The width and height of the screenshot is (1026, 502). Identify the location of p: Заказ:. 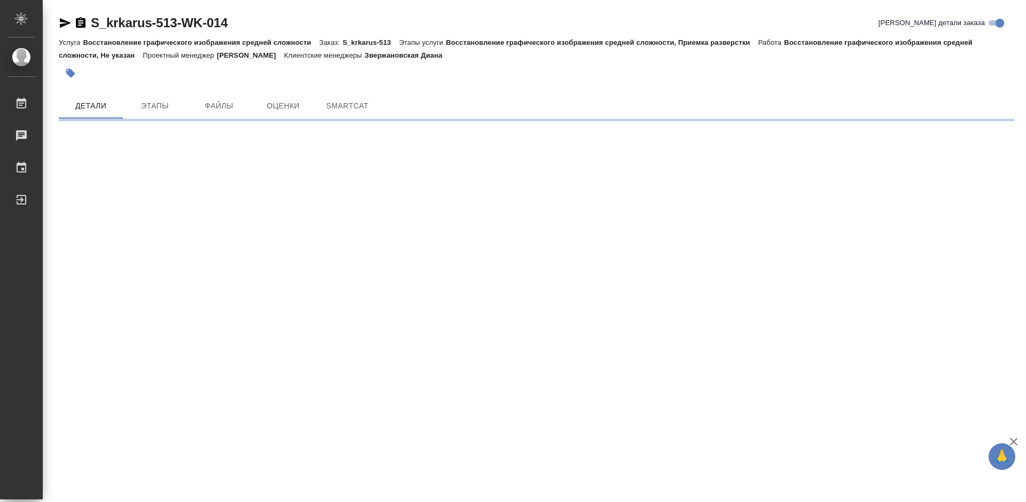
(330, 42).